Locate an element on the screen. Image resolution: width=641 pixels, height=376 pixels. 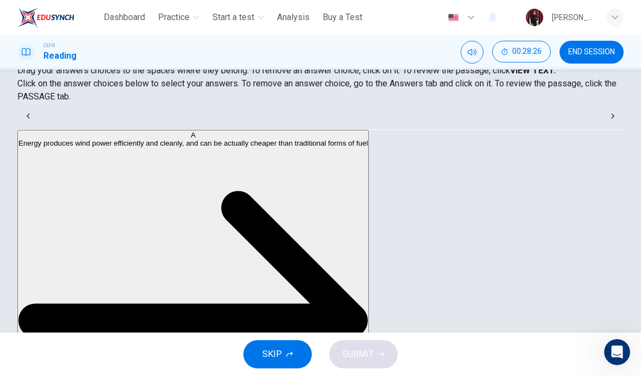
span: Messages is located at coordinates (109, 307).